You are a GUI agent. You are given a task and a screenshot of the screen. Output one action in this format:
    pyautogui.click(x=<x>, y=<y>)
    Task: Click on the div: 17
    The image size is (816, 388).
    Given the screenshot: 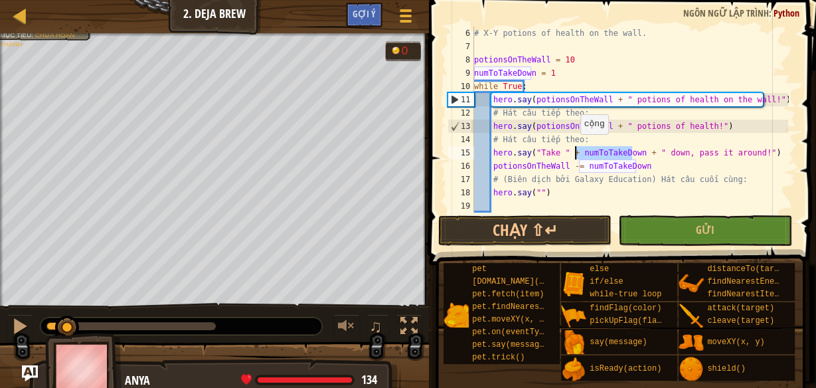 What is the action you would take?
    pyautogui.click(x=461, y=179)
    